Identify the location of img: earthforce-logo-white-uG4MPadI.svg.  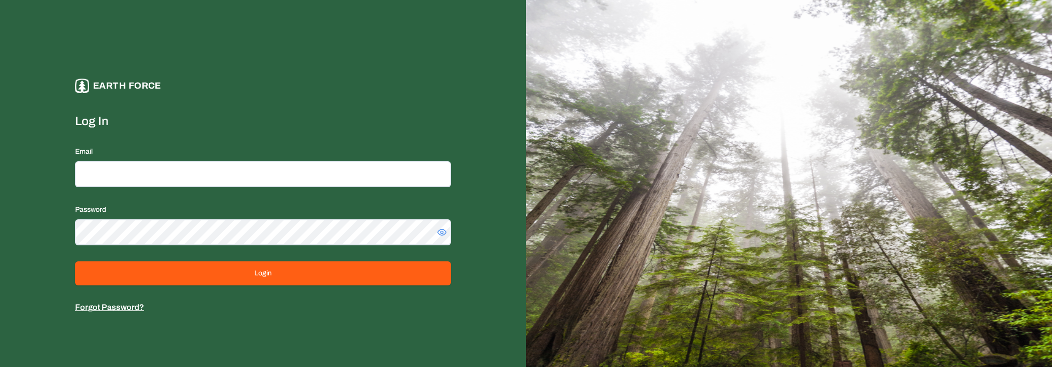
(82, 86).